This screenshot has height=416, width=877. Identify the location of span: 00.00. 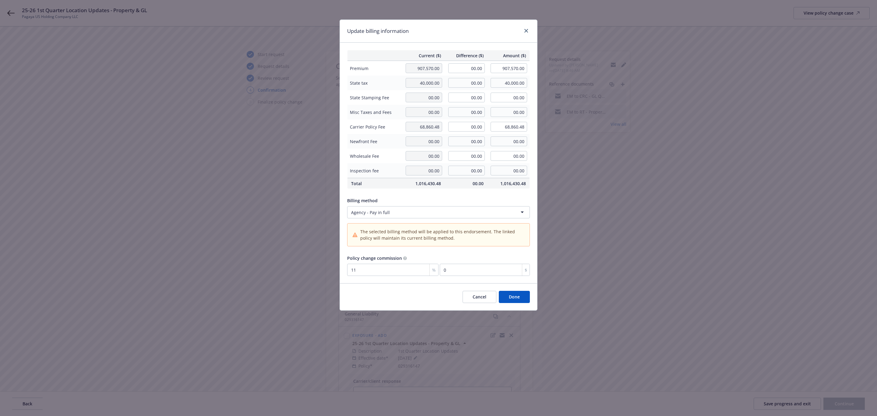
(466, 183).